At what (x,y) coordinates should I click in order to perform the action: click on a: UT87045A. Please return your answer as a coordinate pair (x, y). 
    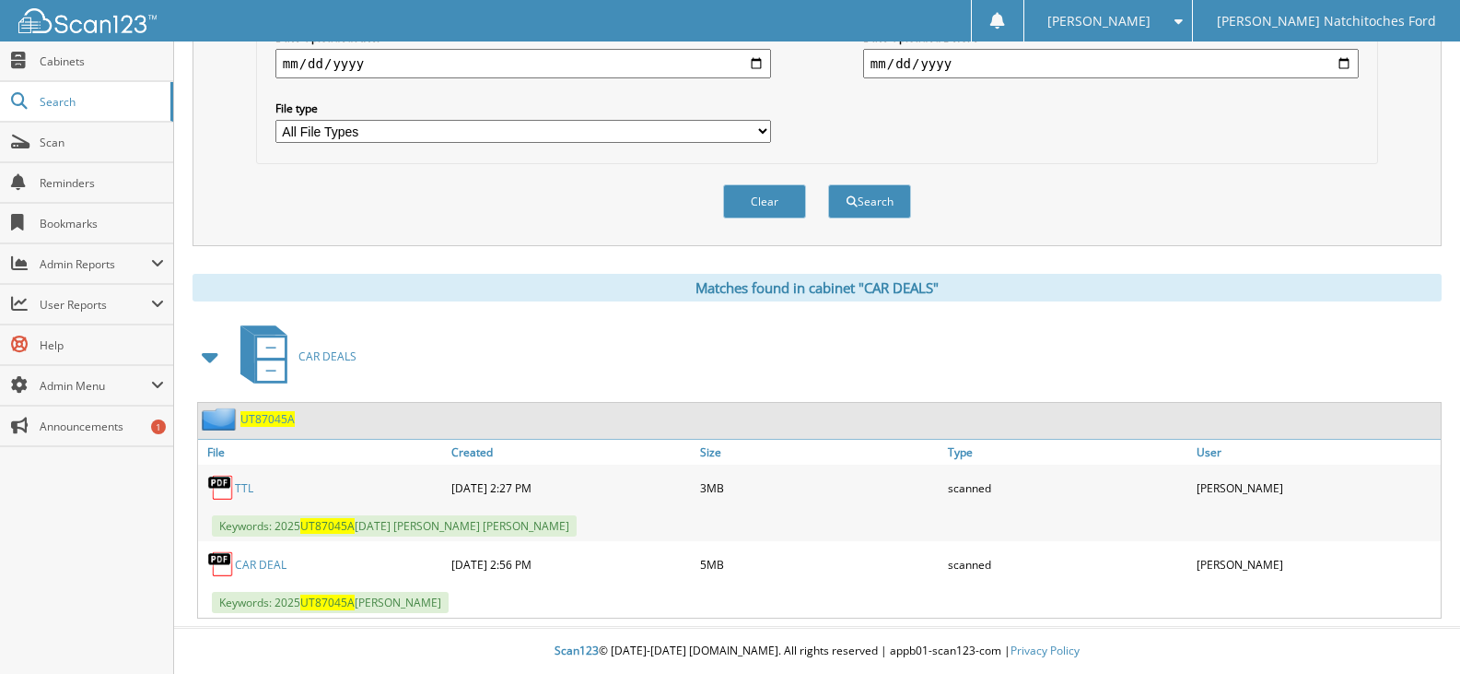
    Looking at the image, I should click on (267, 418).